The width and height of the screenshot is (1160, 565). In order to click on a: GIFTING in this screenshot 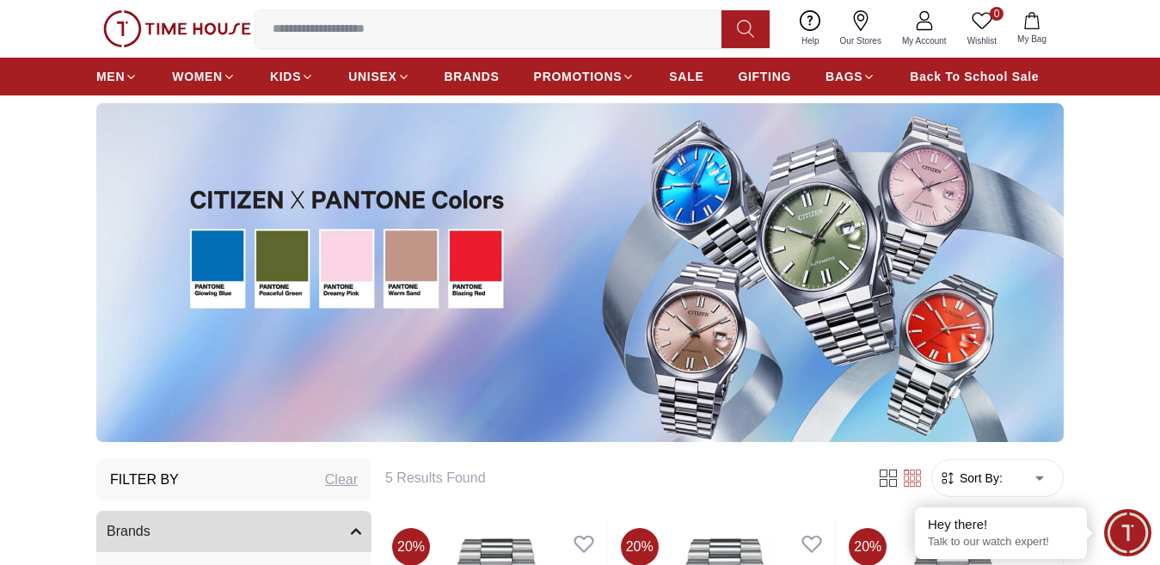, I will do `click(764, 77)`.